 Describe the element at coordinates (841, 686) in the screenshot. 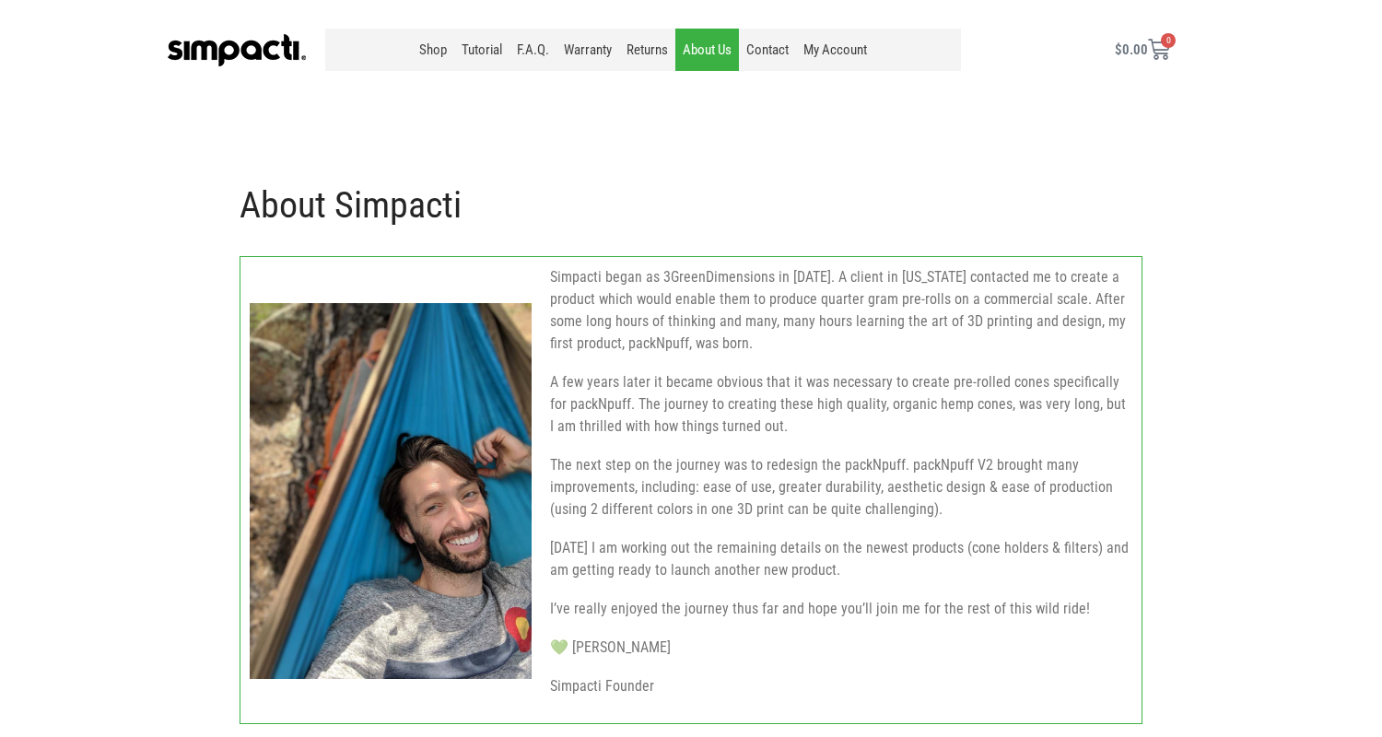

I see `p: Simpacti Founder` at that location.